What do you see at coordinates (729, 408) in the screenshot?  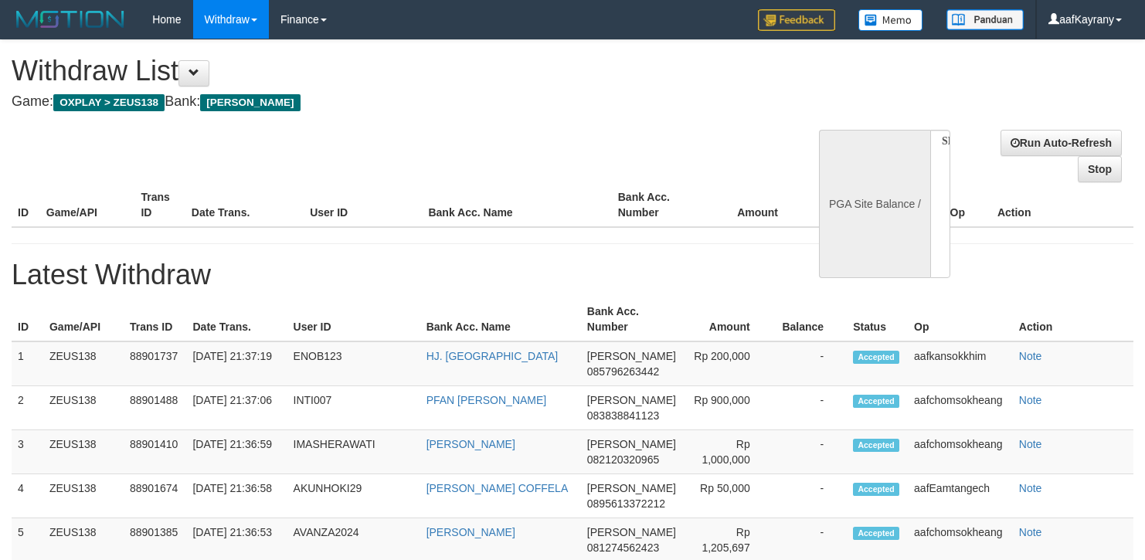 I see `td: Rp 900,000` at bounding box center [729, 408].